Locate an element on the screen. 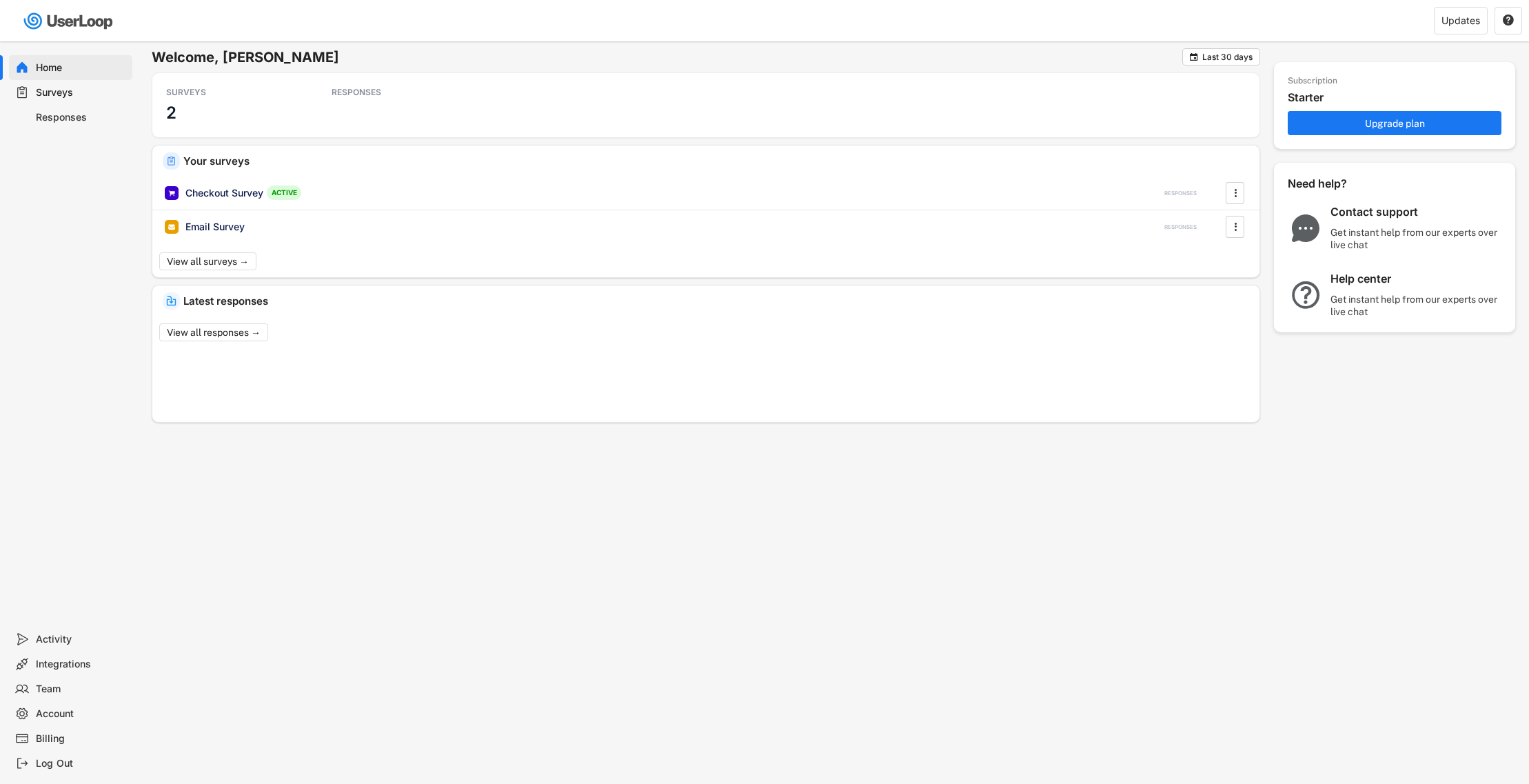 Image resolution: width=1529 pixels, height=784 pixels. button: View all responses → is located at coordinates (214, 332).